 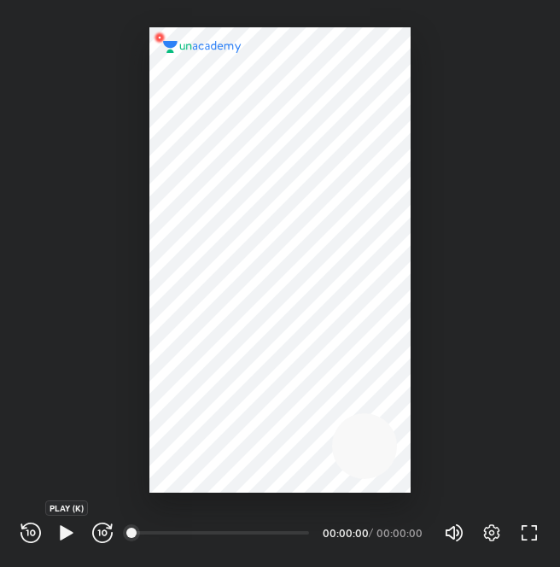 What do you see at coordinates (160, 38) in the screenshot?
I see `img: wMgqJGBwKWe8AAAAABJRU5ErkJggg==` at bounding box center [160, 38].